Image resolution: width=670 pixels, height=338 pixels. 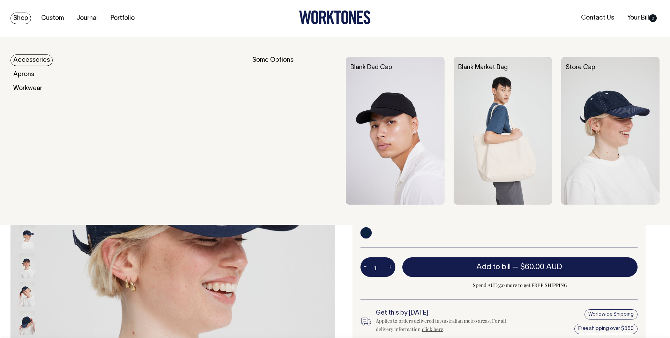 What do you see at coordinates (581, 67) in the screenshot?
I see `a: Store Cap` at bounding box center [581, 67].